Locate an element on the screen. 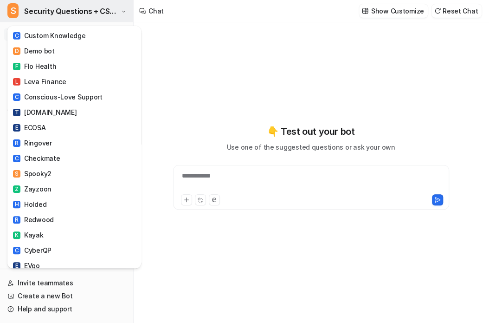 The width and height of the screenshot is (489, 323). div: Conscious-Love Support is located at coordinates (58, 97).